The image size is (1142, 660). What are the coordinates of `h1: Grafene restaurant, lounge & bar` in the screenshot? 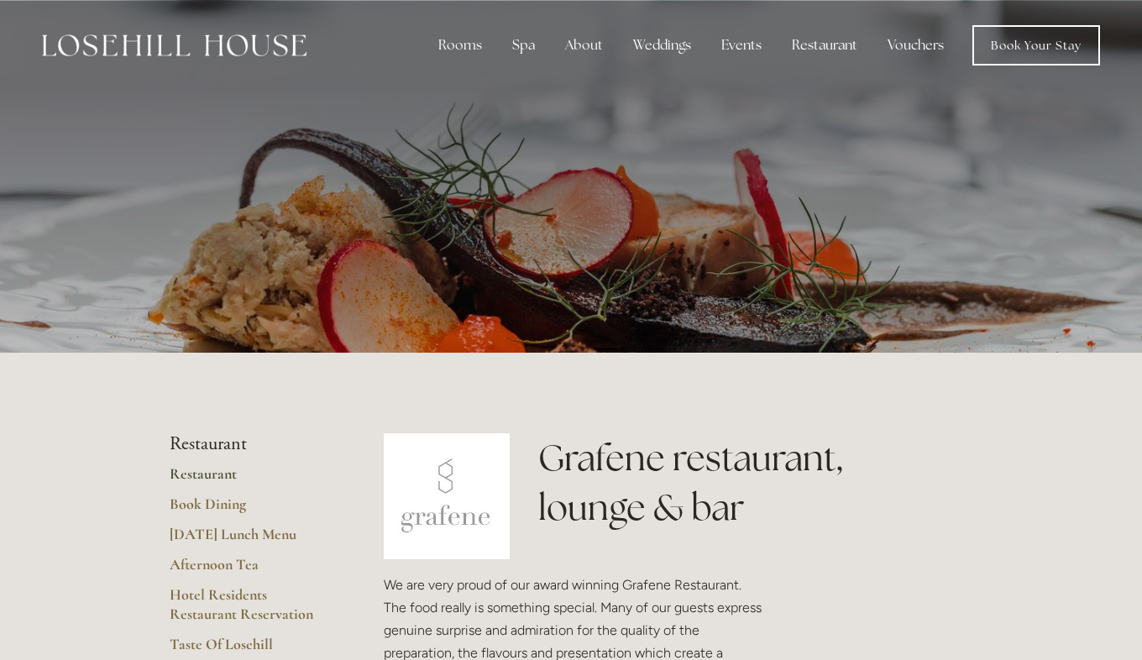 It's located at (755, 483).